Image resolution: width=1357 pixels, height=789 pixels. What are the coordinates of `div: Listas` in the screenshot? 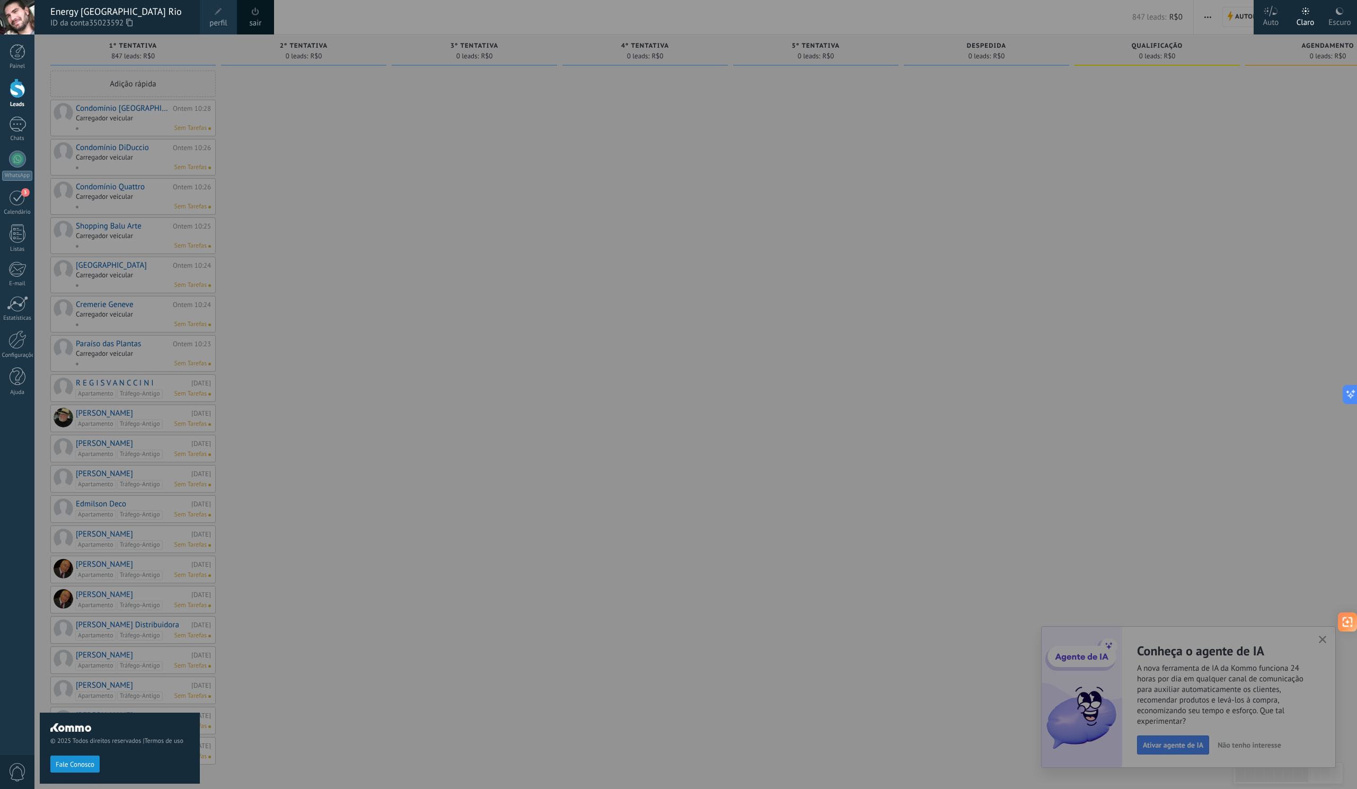 It's located at (17, 249).